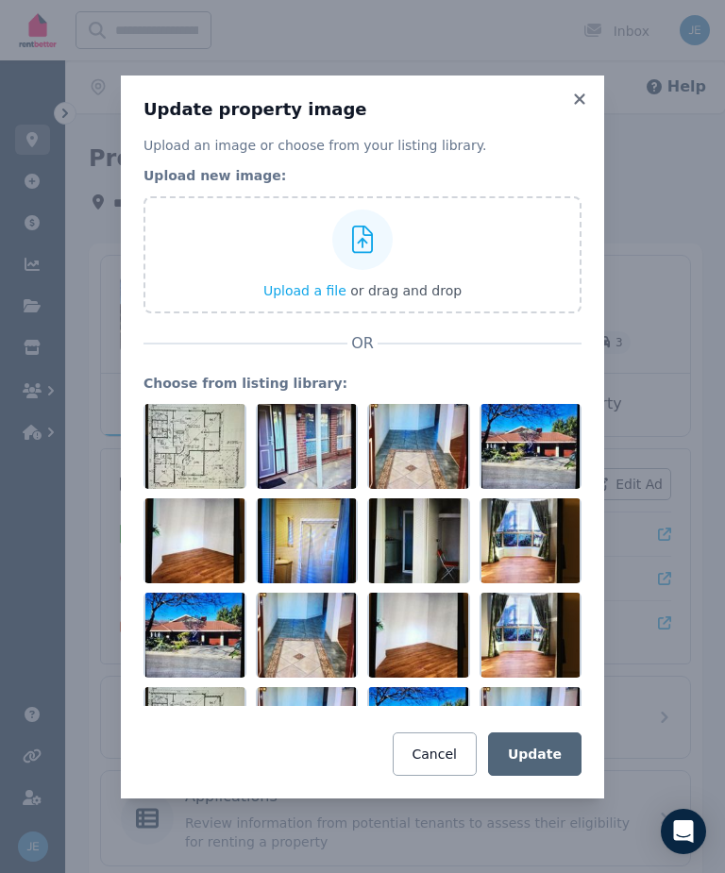 The height and width of the screenshot is (873, 725). I want to click on span: Upload a file, so click(305, 291).